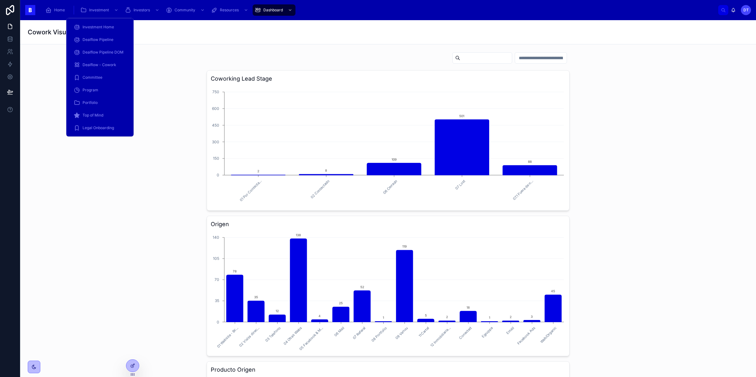 The width and height of the screenshot is (756, 377). I want to click on text: 02 Contactado, so click(320, 189).